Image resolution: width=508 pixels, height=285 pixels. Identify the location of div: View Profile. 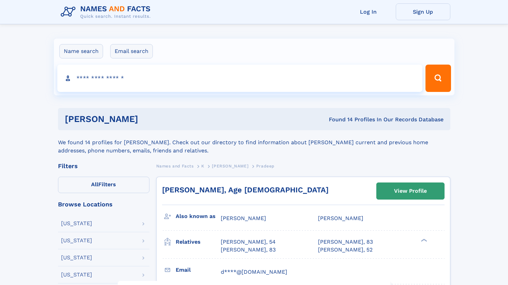
(411, 191).